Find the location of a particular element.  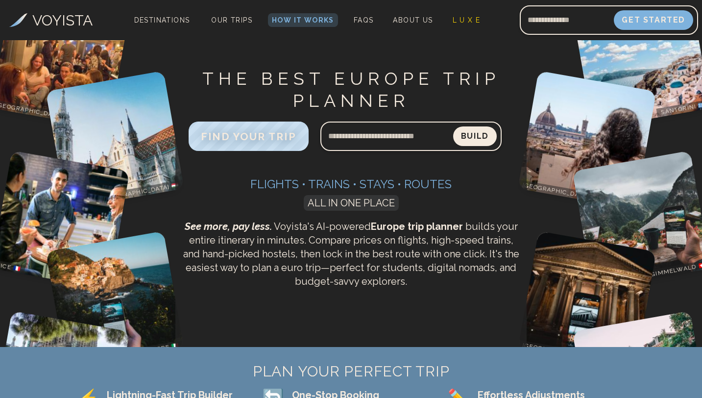

a: FIND YOUR TRIP is located at coordinates (248, 137).